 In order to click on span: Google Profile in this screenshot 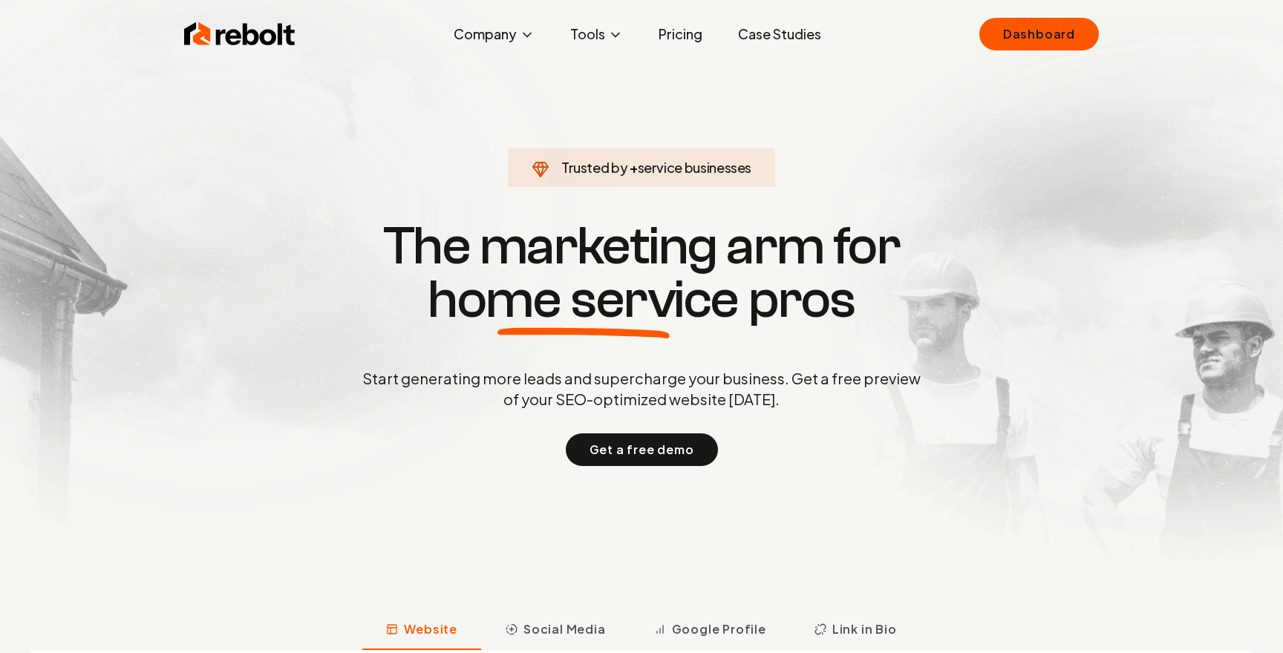, I will do `click(719, 629)`.